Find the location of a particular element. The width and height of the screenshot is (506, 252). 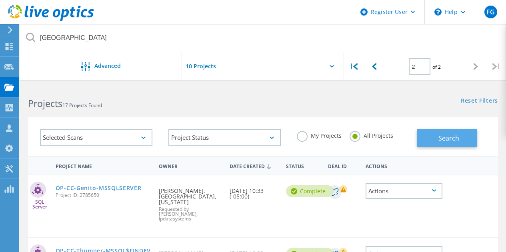

button: Search is located at coordinates (447, 138).